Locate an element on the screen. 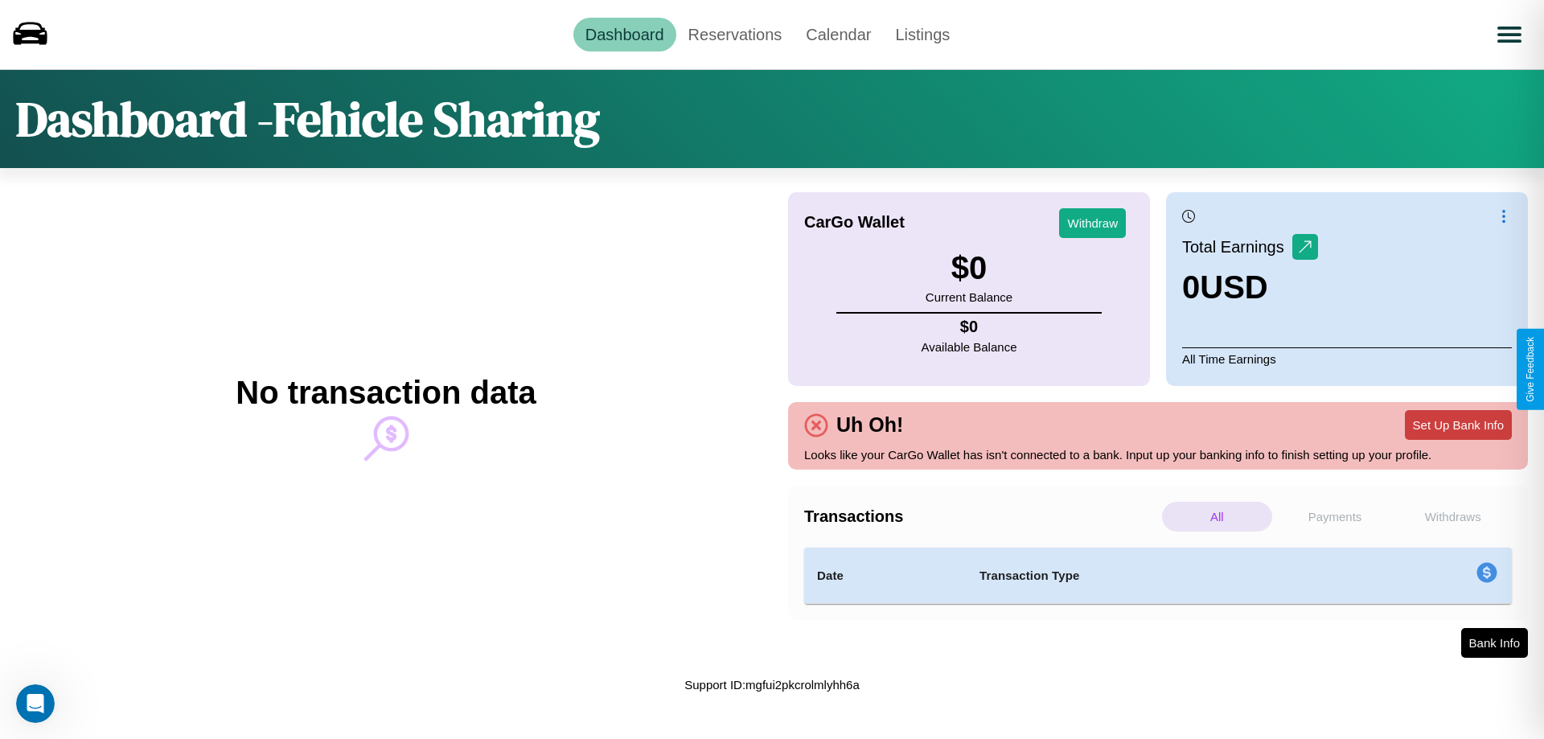 This screenshot has width=1544, height=739. h4: CarGo Wallet is located at coordinates (854, 222).